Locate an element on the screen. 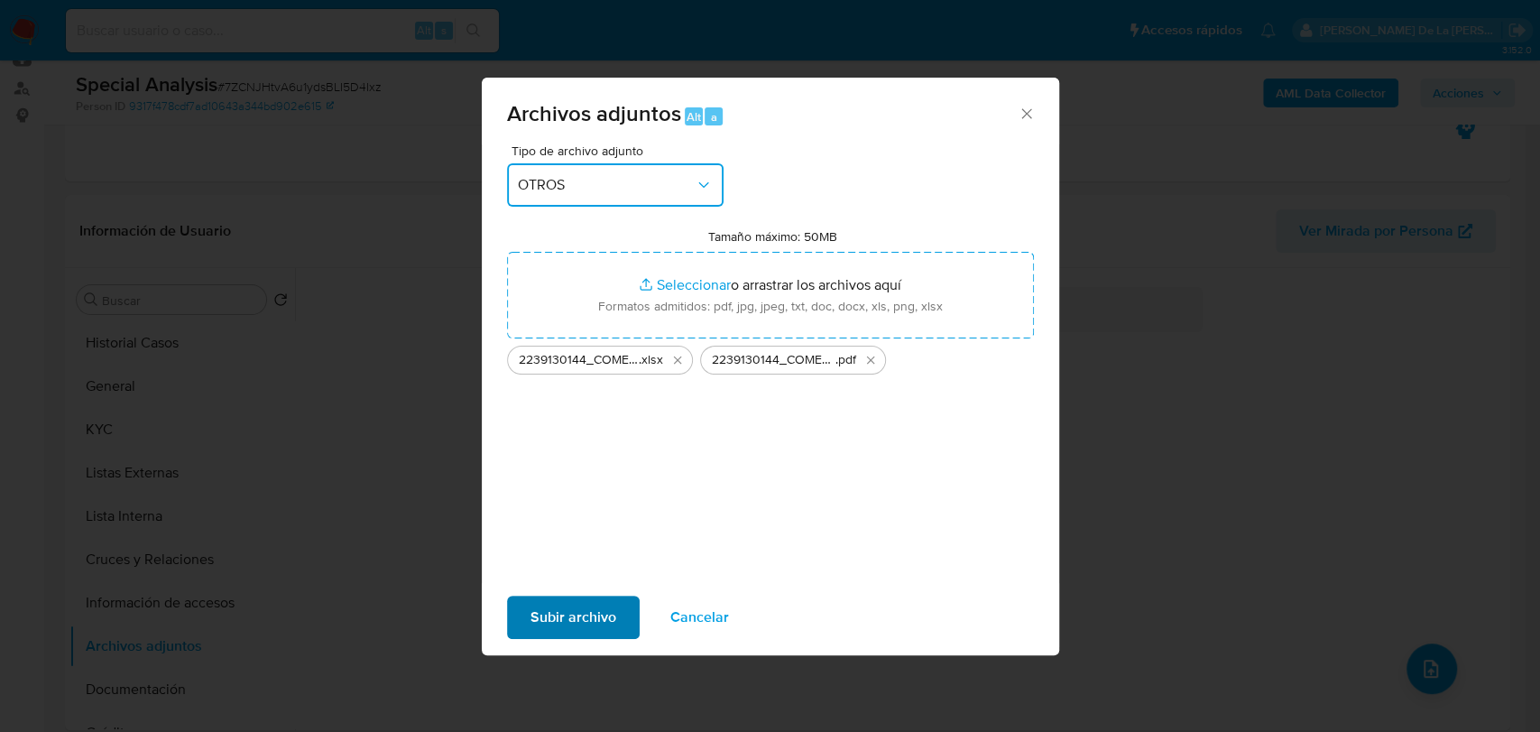 This screenshot has height=732, width=1540. span: .xlsx is located at coordinates (651, 360).